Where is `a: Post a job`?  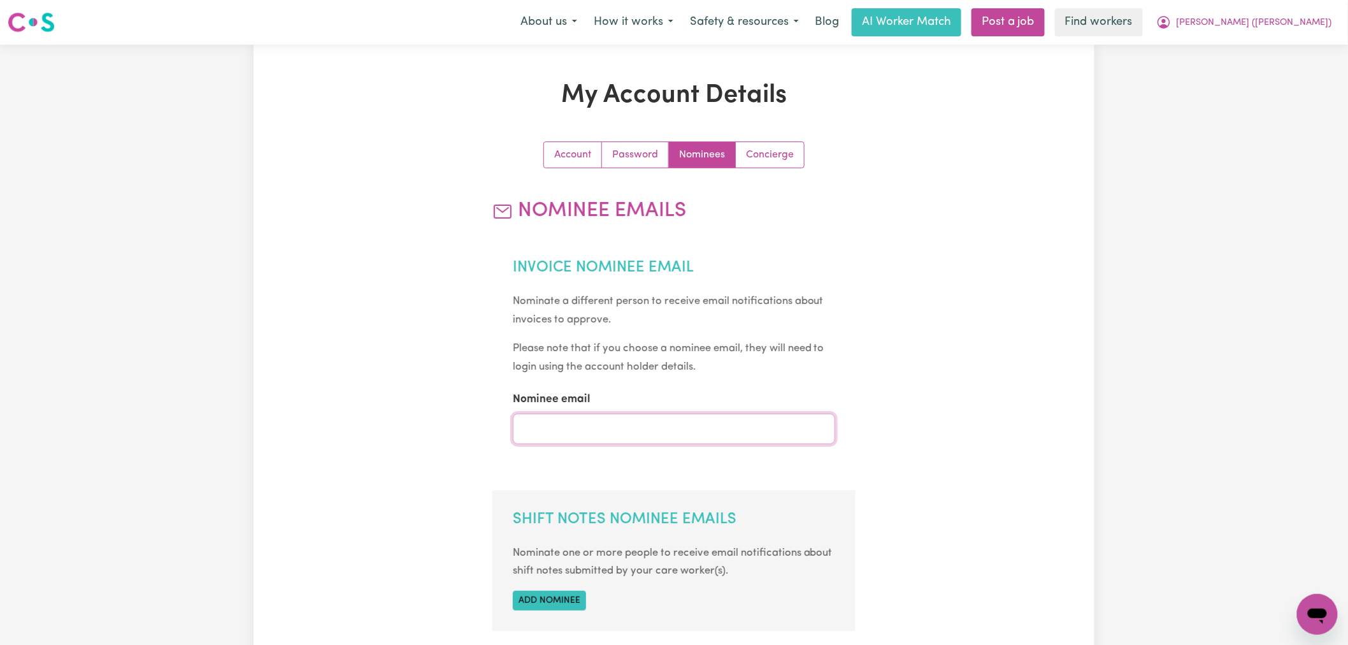
a: Post a job is located at coordinates (1008, 22).